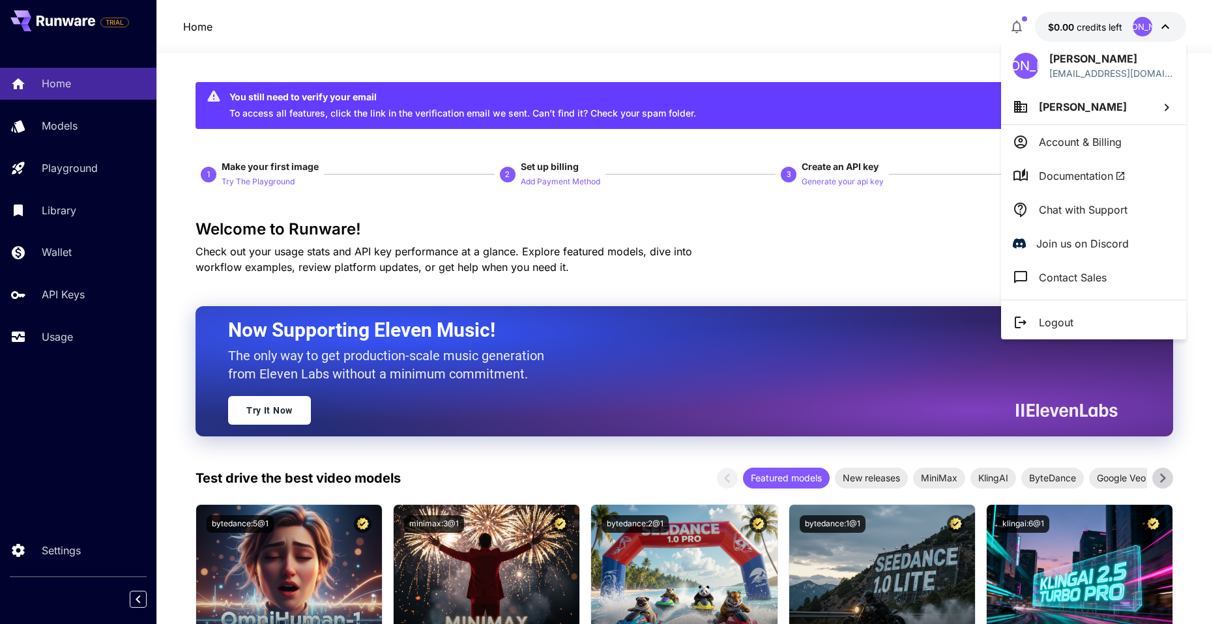  Describe the element at coordinates (1082, 244) in the screenshot. I see `p: Join us on Discord` at that location.